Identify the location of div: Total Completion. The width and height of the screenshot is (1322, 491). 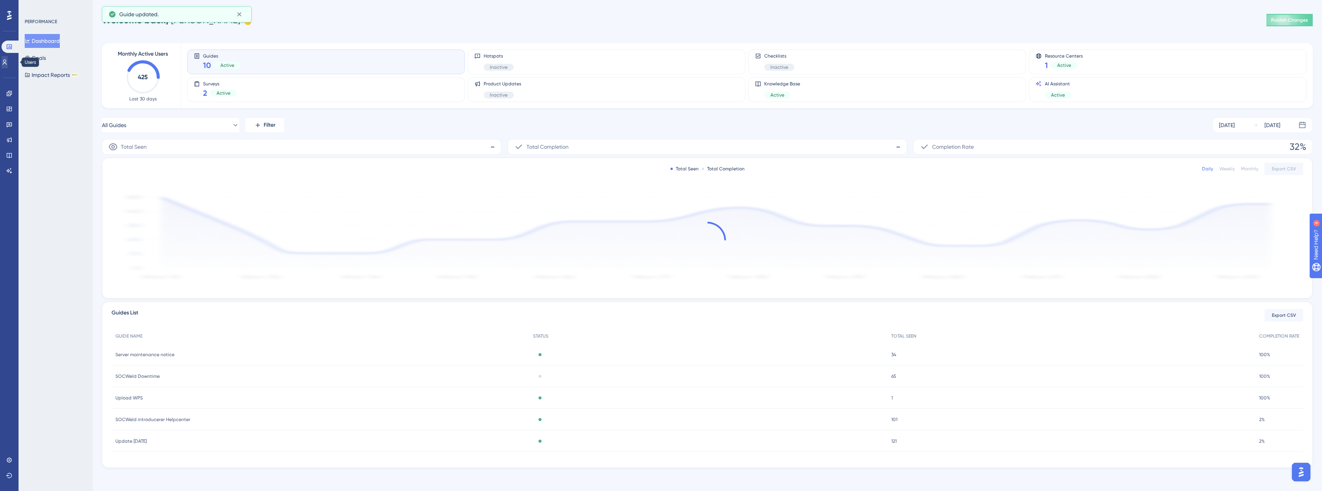
(723, 169).